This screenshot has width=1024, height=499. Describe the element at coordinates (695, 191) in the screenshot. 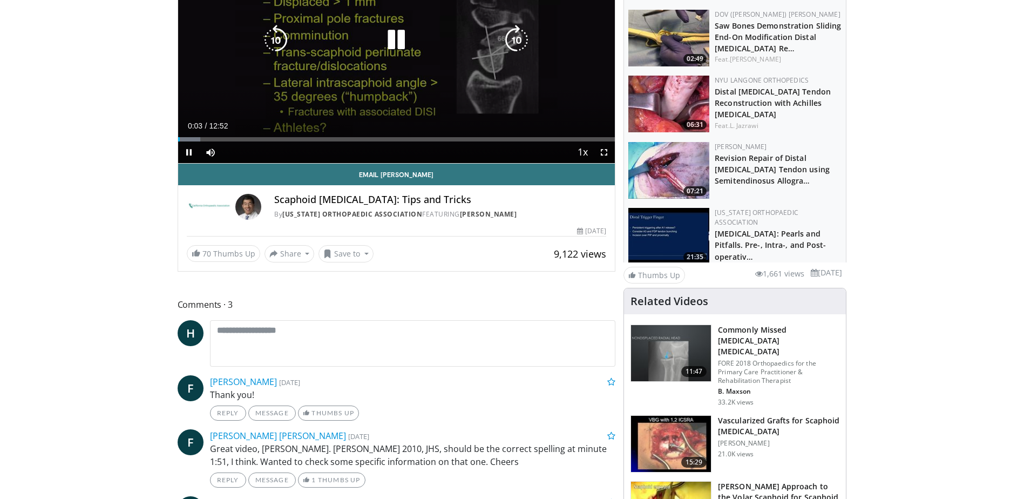

I see `span: 07:21` at that location.